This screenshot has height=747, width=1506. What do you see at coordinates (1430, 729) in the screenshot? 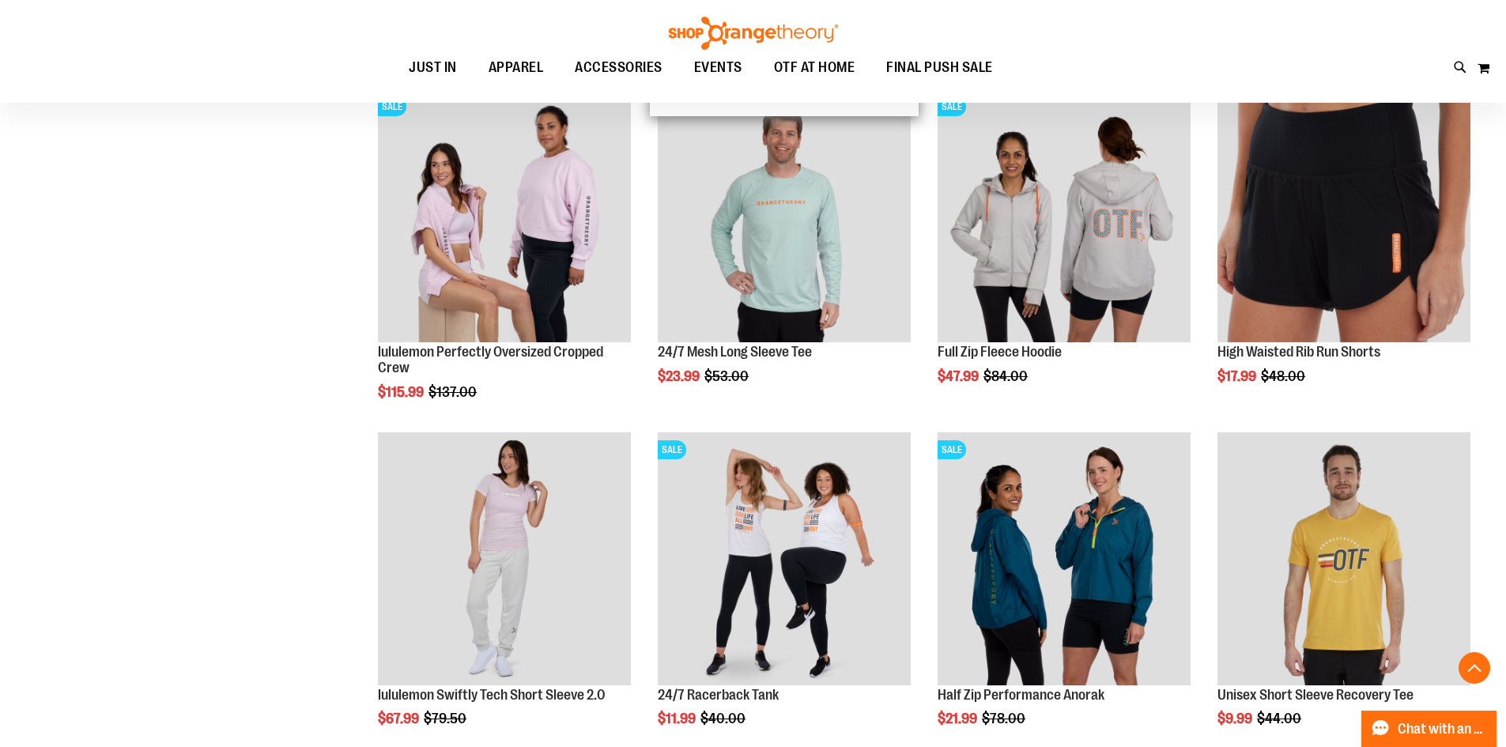
I see `button: Chat with an Expert` at bounding box center [1430, 729].